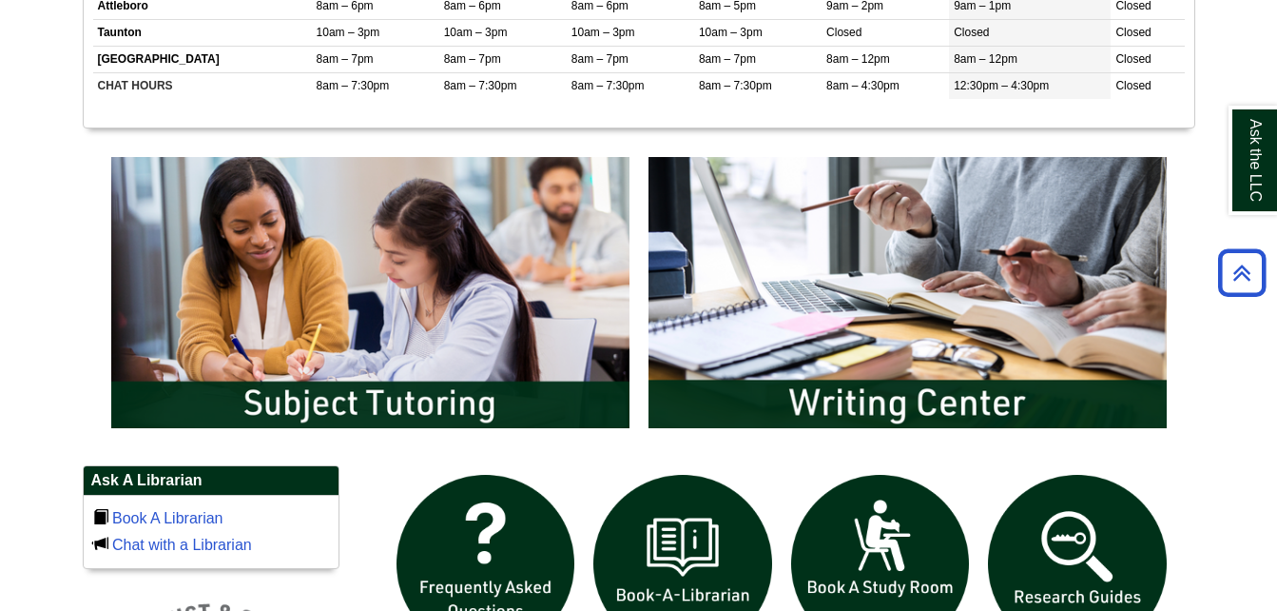 This screenshot has width=1277, height=611. Describe the element at coordinates (167, 517) in the screenshot. I see `a: Book A Librarian` at that location.